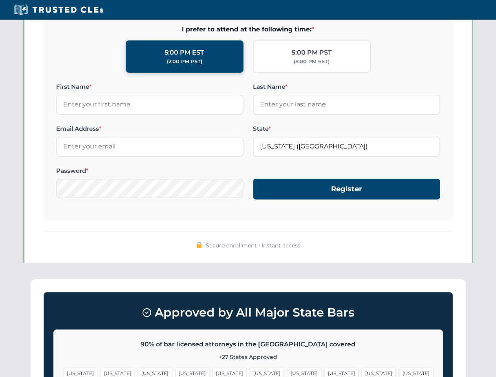 This screenshot has width=496, height=377. What do you see at coordinates (312, 53) in the screenshot?
I see `div: 5:00 PM PST` at bounding box center [312, 53].